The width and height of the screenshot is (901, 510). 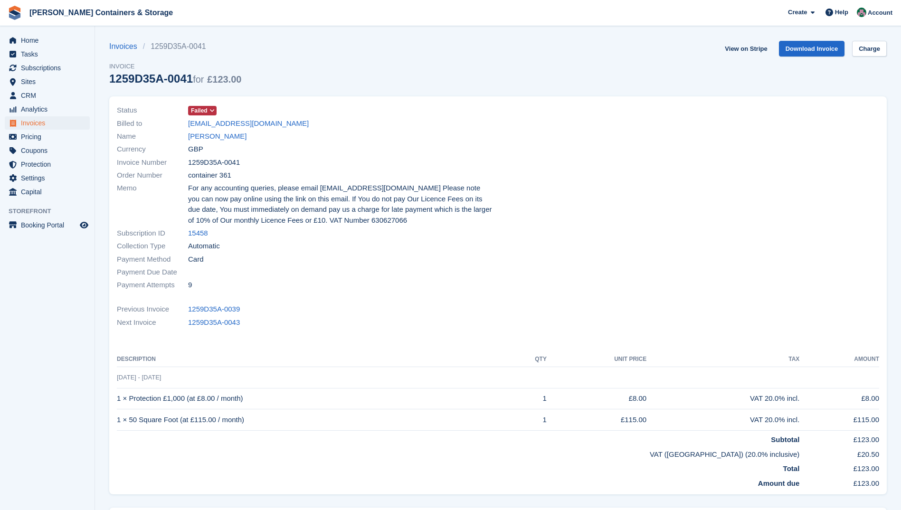 I want to click on span: Invoice Number, so click(x=152, y=162).